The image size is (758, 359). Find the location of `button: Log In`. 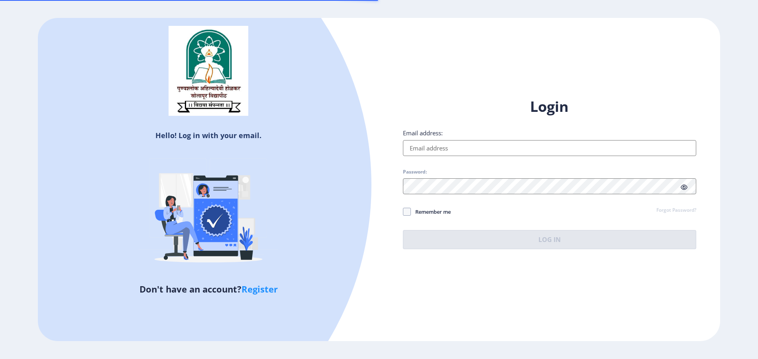

button: Log In is located at coordinates (550, 240).